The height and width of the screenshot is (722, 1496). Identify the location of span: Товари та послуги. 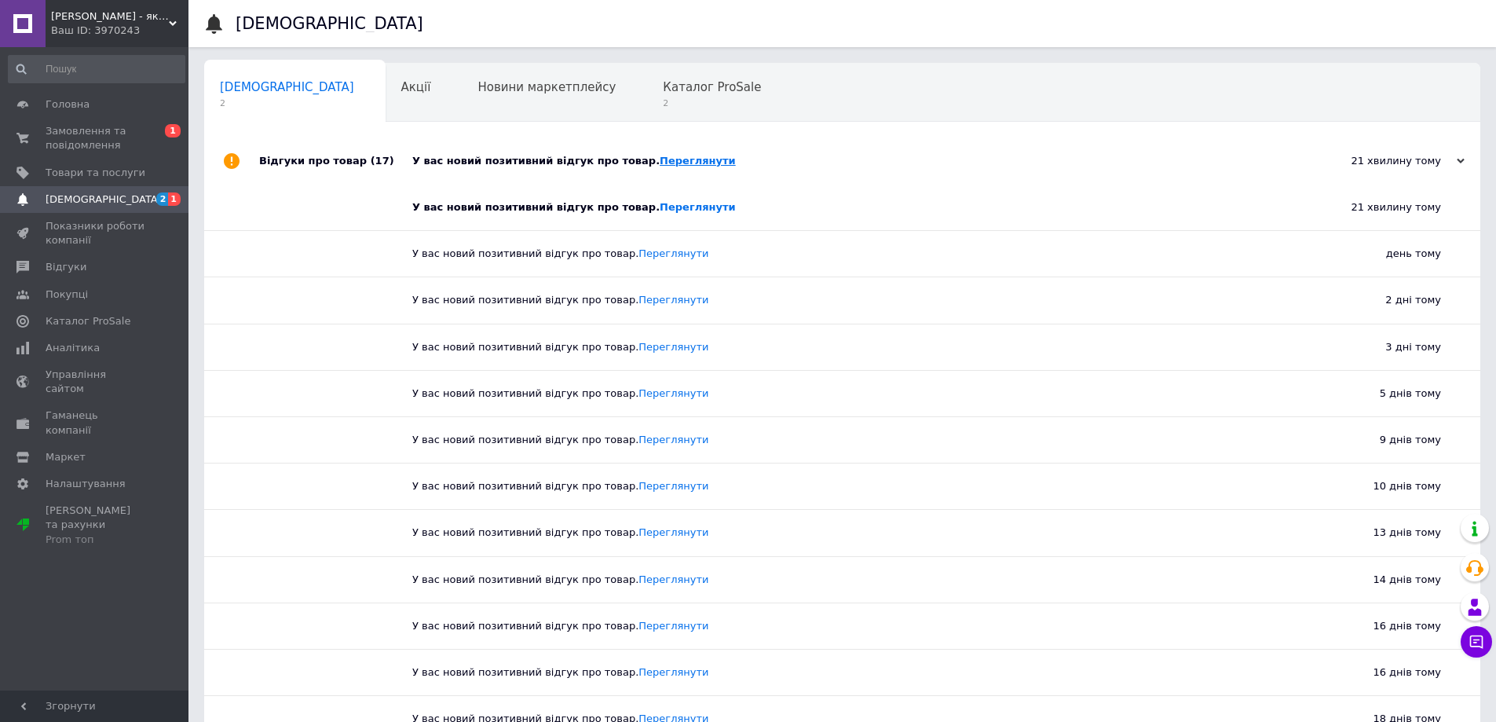
(95, 173).